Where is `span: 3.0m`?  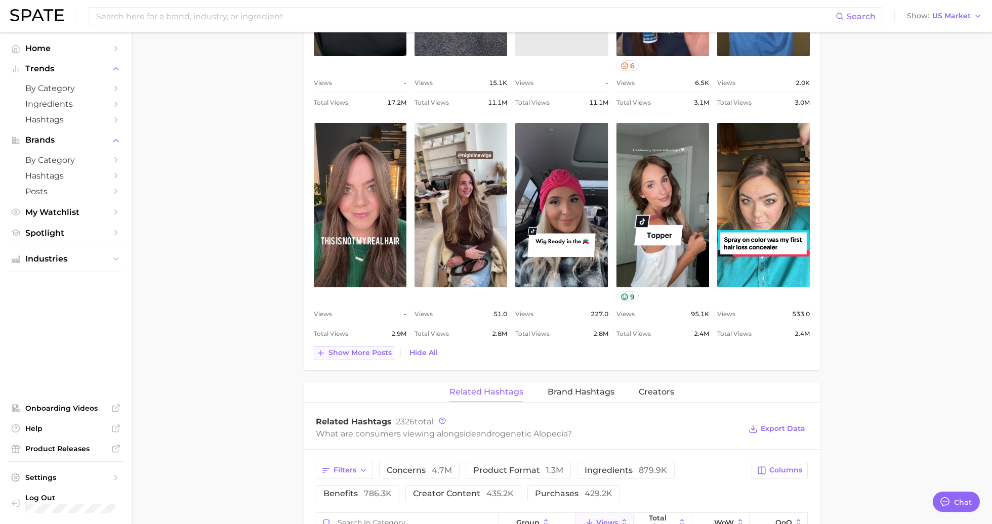 span: 3.0m is located at coordinates (802, 103).